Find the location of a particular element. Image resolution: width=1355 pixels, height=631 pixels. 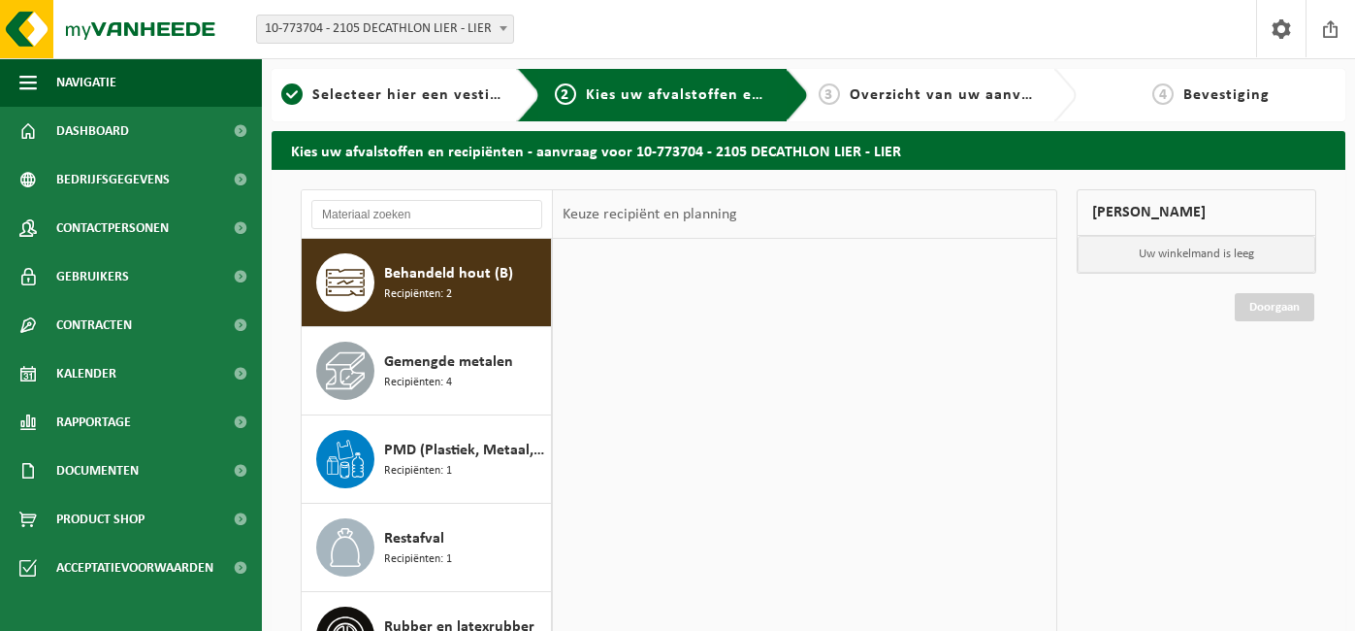

p: Uw winkelmand is leeg is located at coordinates (1196, 254).